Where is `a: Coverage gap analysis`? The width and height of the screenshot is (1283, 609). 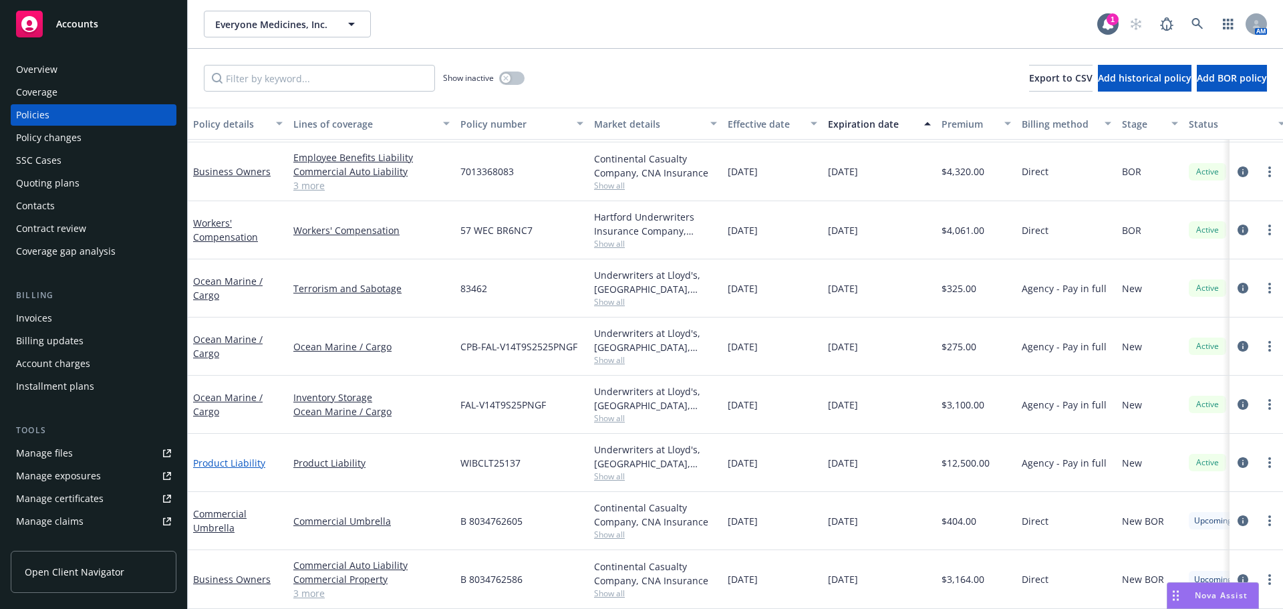 a: Coverage gap analysis is located at coordinates (94, 251).